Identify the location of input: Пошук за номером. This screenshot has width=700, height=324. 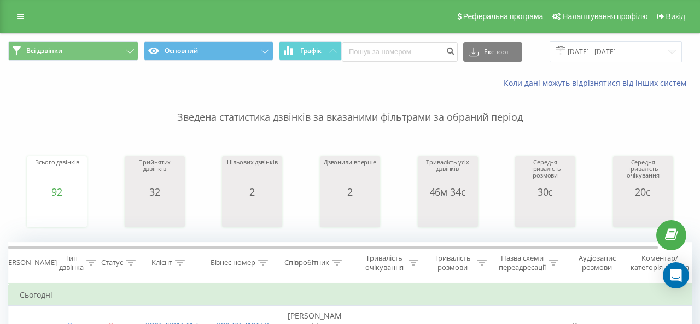
(400, 52).